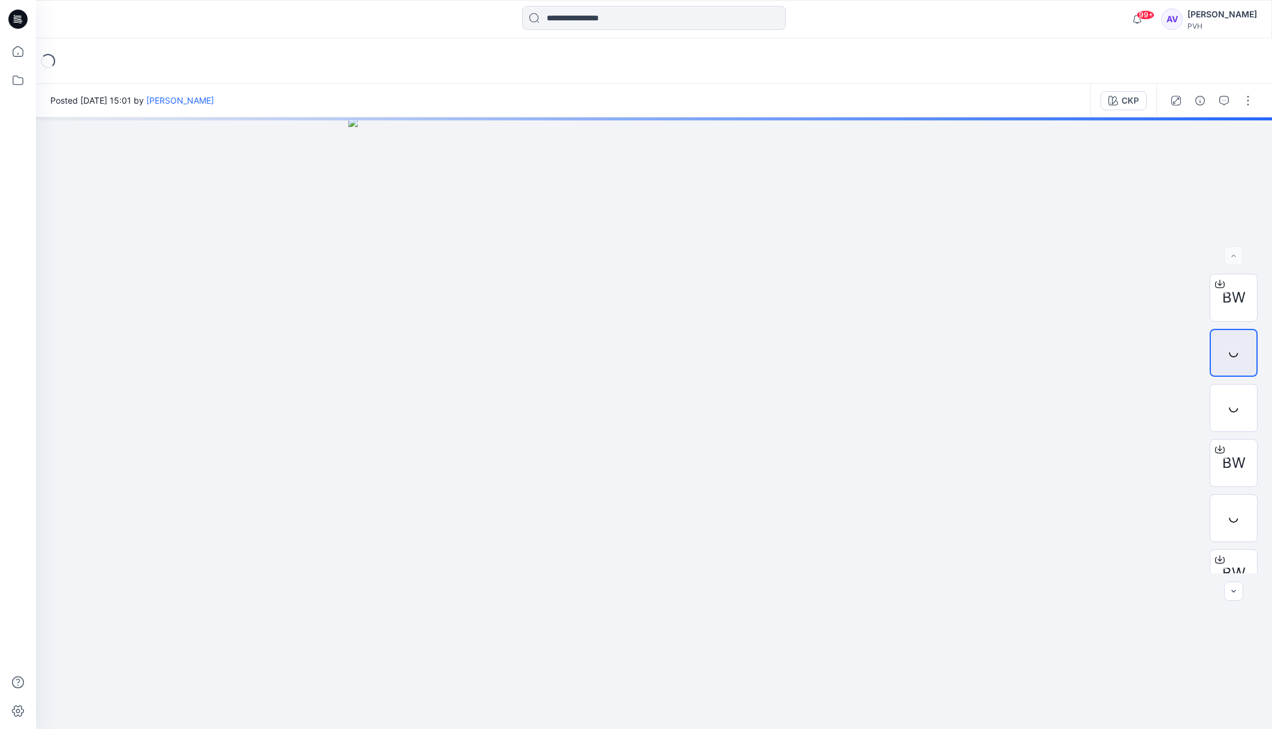 This screenshot has width=1272, height=729. I want to click on div: AV, so click(1172, 19).